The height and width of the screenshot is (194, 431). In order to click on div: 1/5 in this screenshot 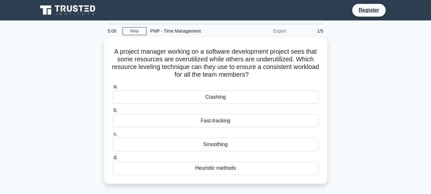, I will do `click(308, 31)`.